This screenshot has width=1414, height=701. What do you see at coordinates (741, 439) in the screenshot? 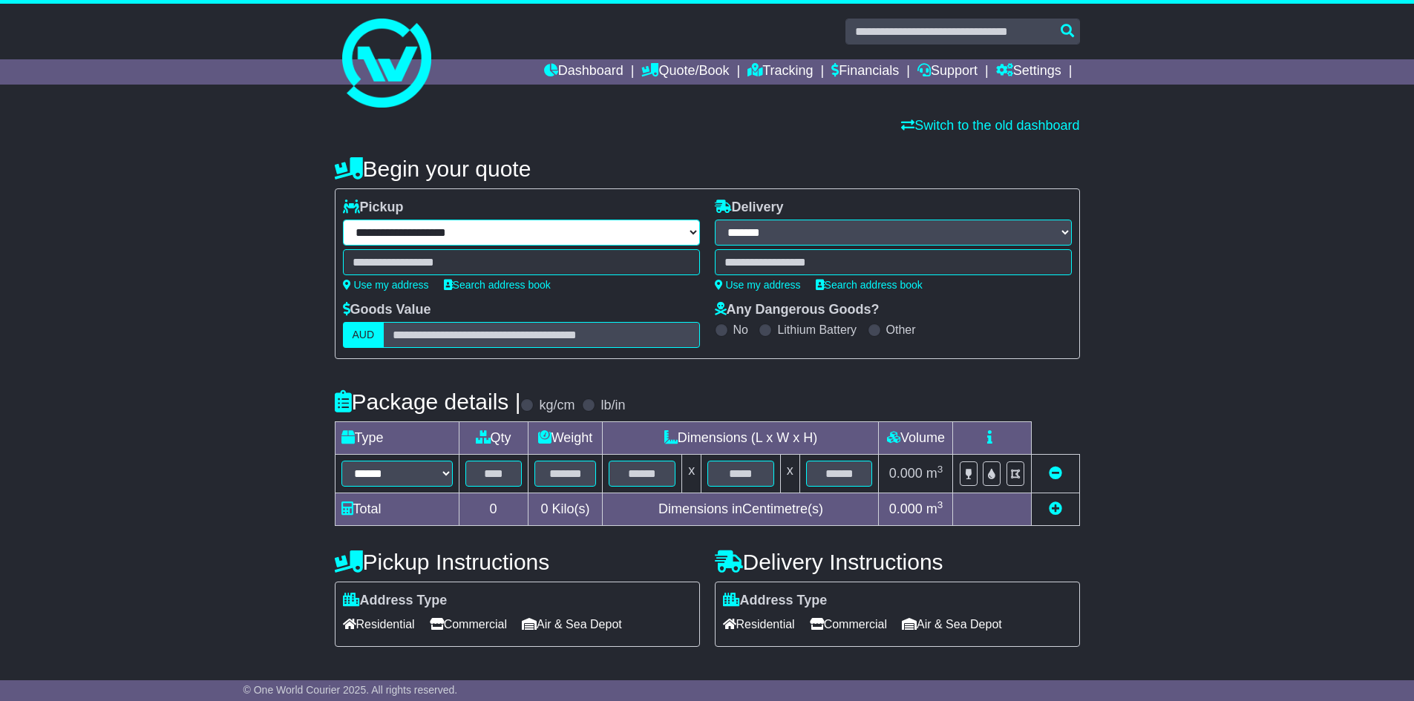
I see `td: Dimensions (L x W x H)` at bounding box center [741, 439].